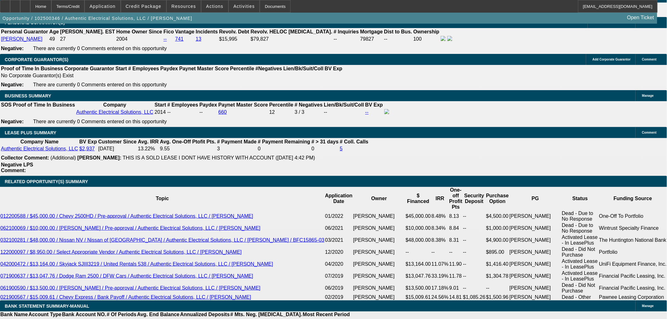 This screenshot has width=667, height=319. I want to click on th: Status, so click(580, 198).